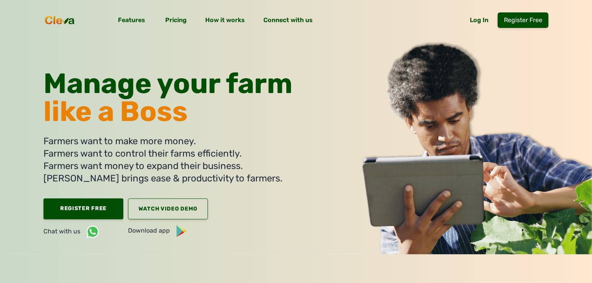 This screenshot has width=592, height=283. What do you see at coordinates (168, 209) in the screenshot?
I see `a: Watch Video Demo` at bounding box center [168, 209].